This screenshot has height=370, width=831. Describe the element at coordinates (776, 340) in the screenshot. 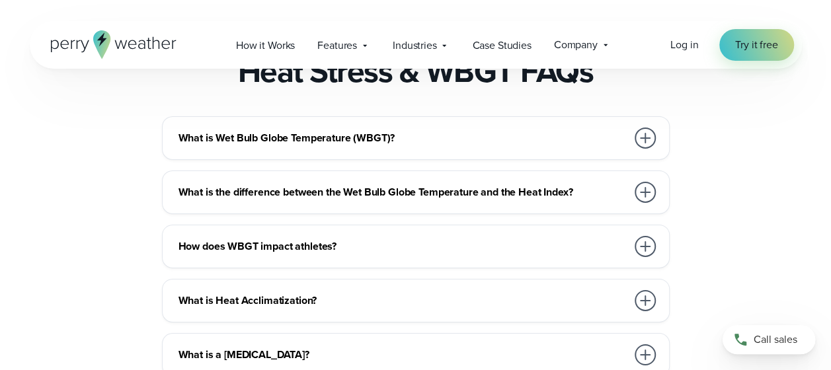

I see `span: Call sales` at that location.